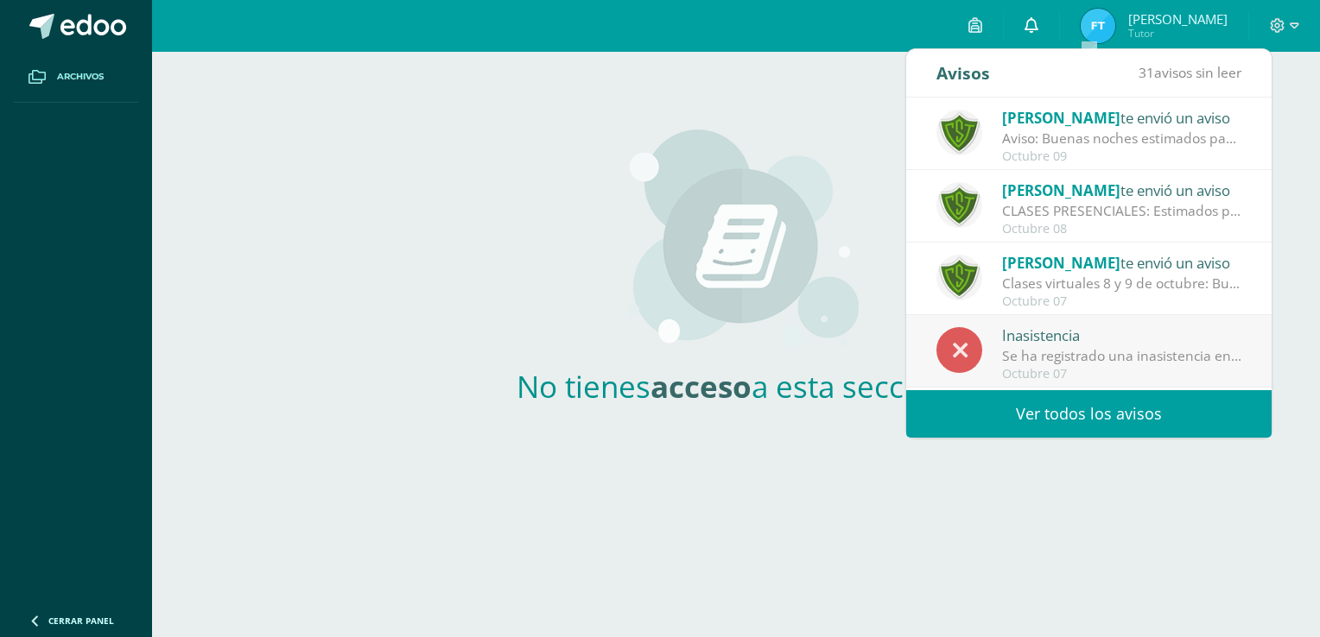 The image size is (1320, 637). What do you see at coordinates (1146, 73) in the screenshot?
I see `span: 31` at bounding box center [1146, 73].